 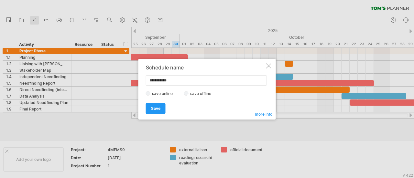 What do you see at coordinates (155, 108) in the screenshot?
I see `span: Save` at bounding box center [155, 108].